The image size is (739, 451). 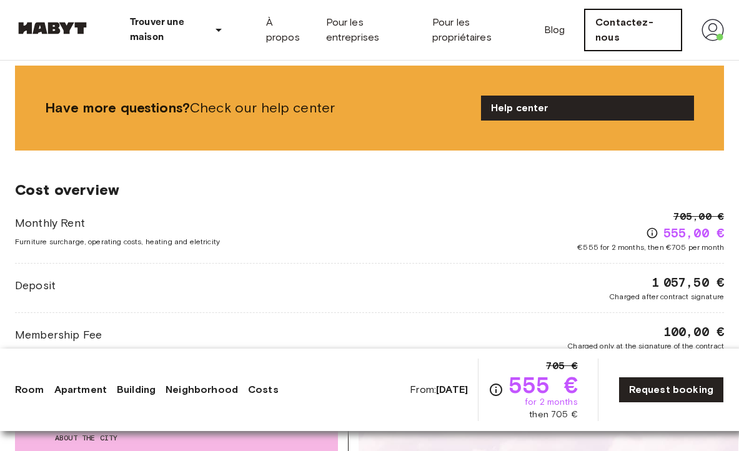 What do you see at coordinates (693, 332) in the screenshot?
I see `span: 100,00 €` at bounding box center [693, 332].